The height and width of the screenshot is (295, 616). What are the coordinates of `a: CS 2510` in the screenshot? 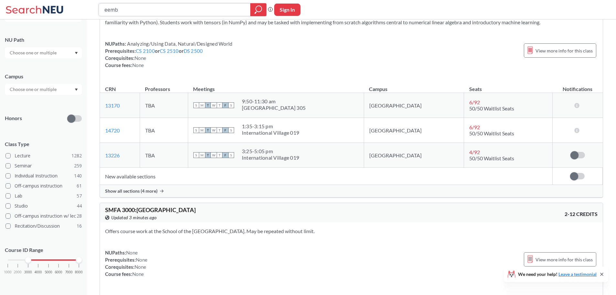 It's located at (169, 51).